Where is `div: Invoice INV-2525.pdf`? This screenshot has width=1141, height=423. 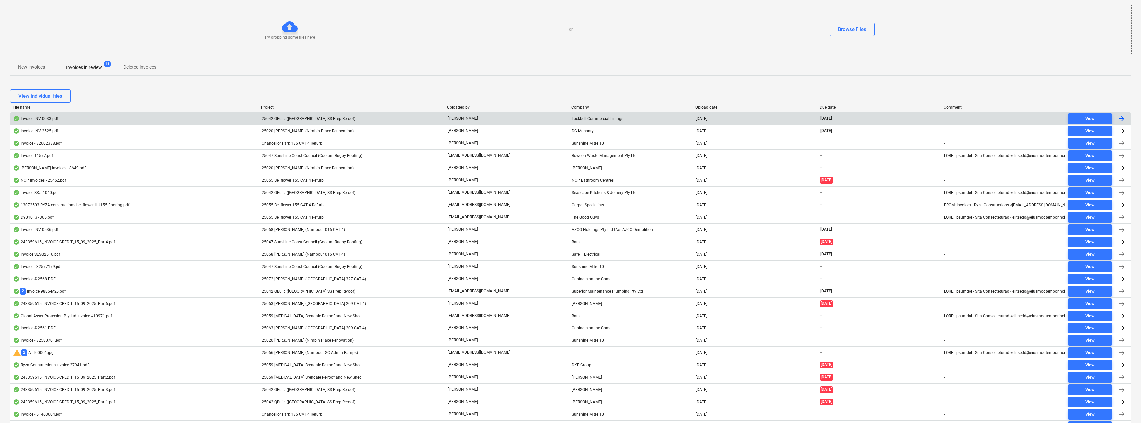
div: Invoice INV-2525.pdf is located at coordinates (36, 131).